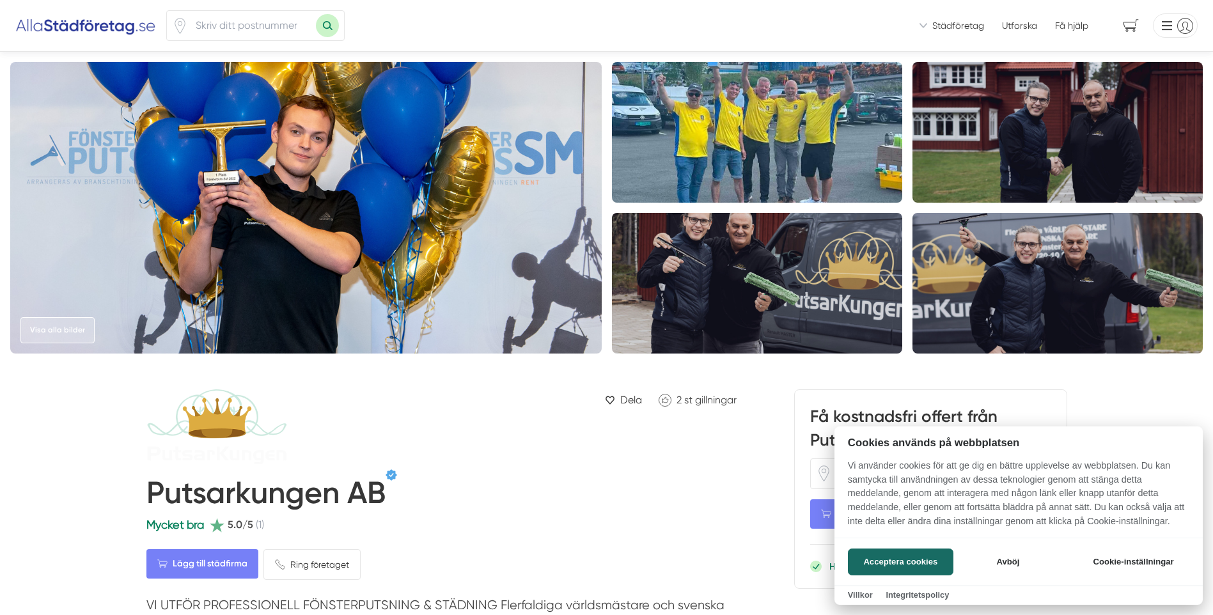  I want to click on button: Acceptera cookies, so click(900, 562).